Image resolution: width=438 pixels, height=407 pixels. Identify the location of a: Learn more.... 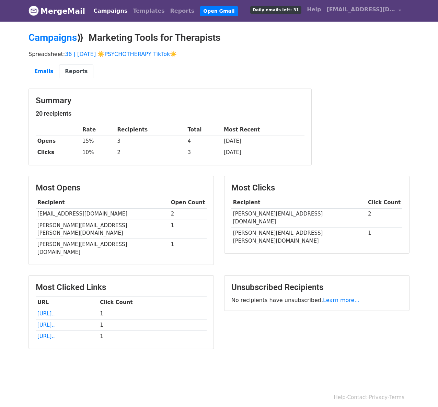
(341, 300).